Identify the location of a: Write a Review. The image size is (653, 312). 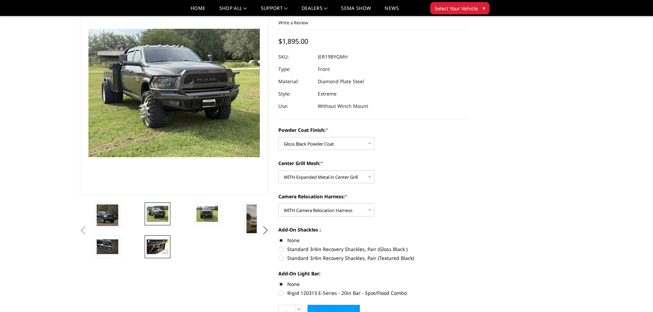
(293, 23).